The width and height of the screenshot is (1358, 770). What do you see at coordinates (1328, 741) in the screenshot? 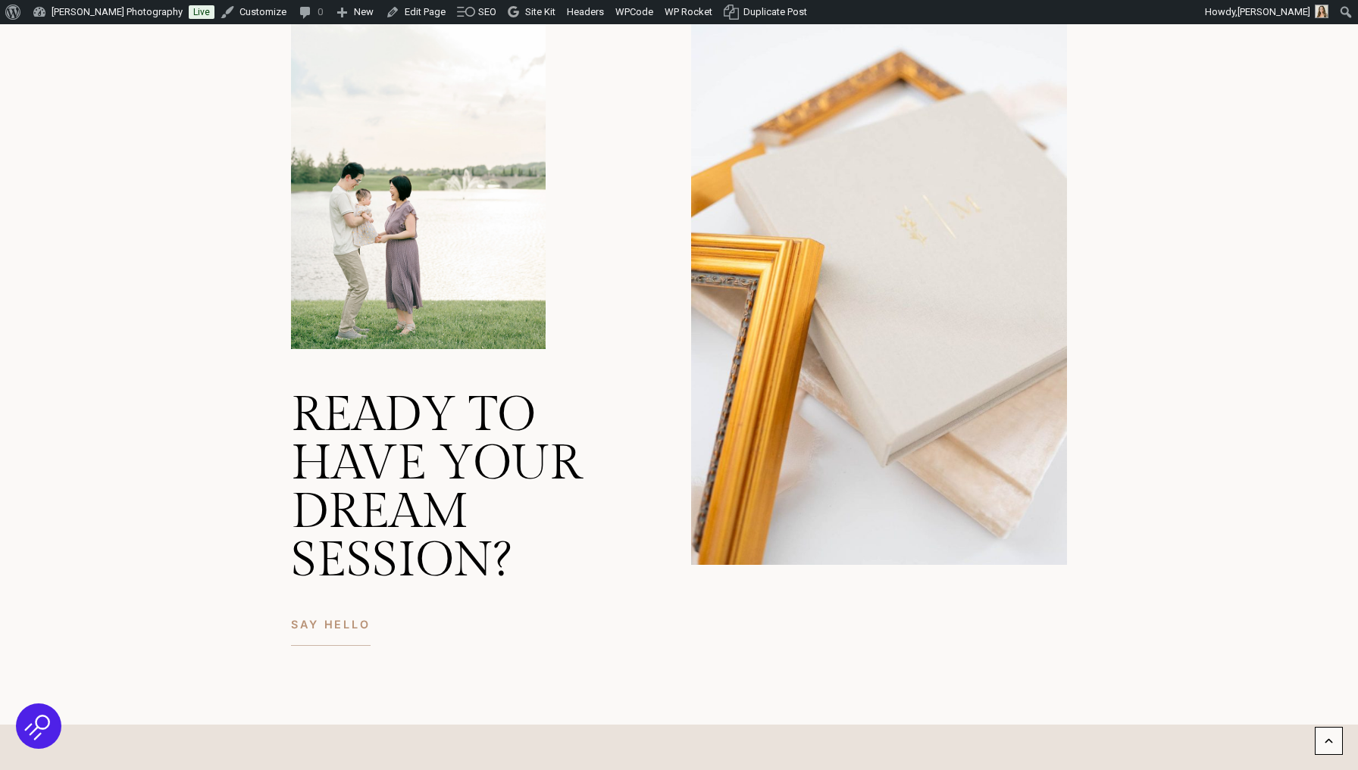
I see `a: Scroll to top` at bounding box center [1328, 741].